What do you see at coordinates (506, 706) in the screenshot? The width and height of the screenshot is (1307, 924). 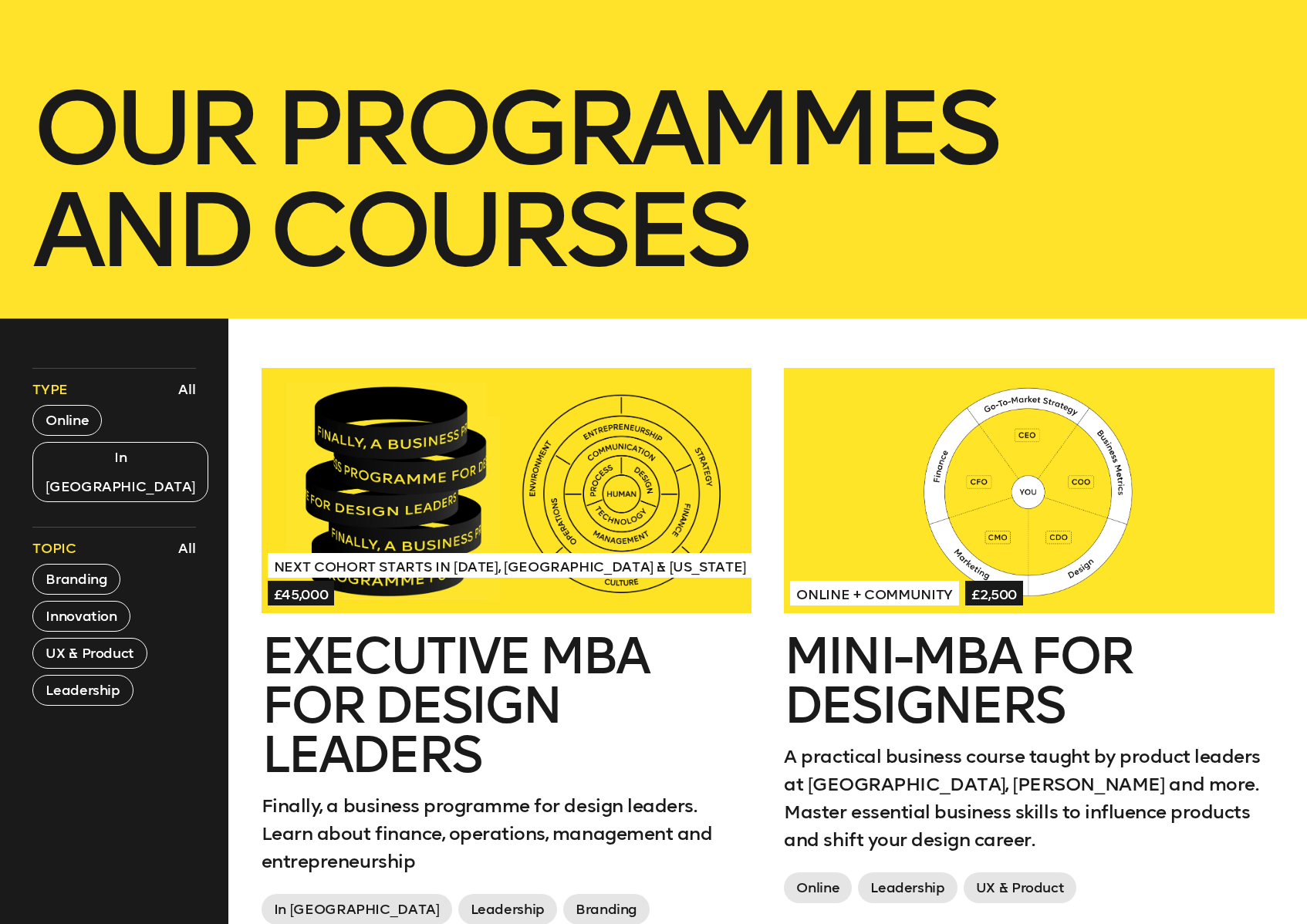 I see `h2: Executive MBA for Design Leaders` at bounding box center [506, 706].